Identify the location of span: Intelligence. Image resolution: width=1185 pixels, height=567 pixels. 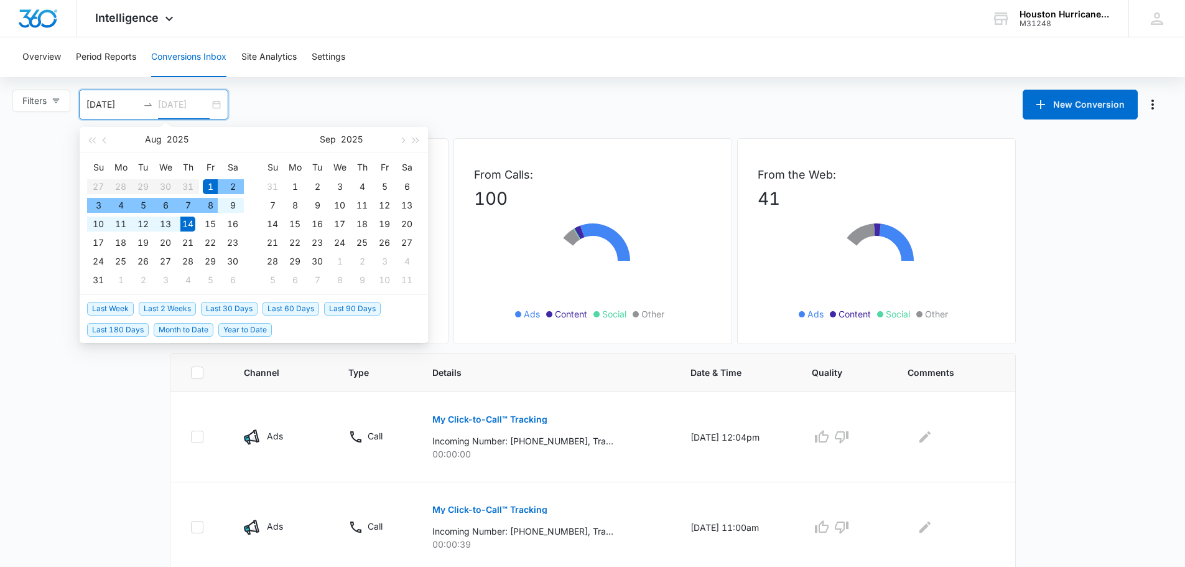
(127, 17).